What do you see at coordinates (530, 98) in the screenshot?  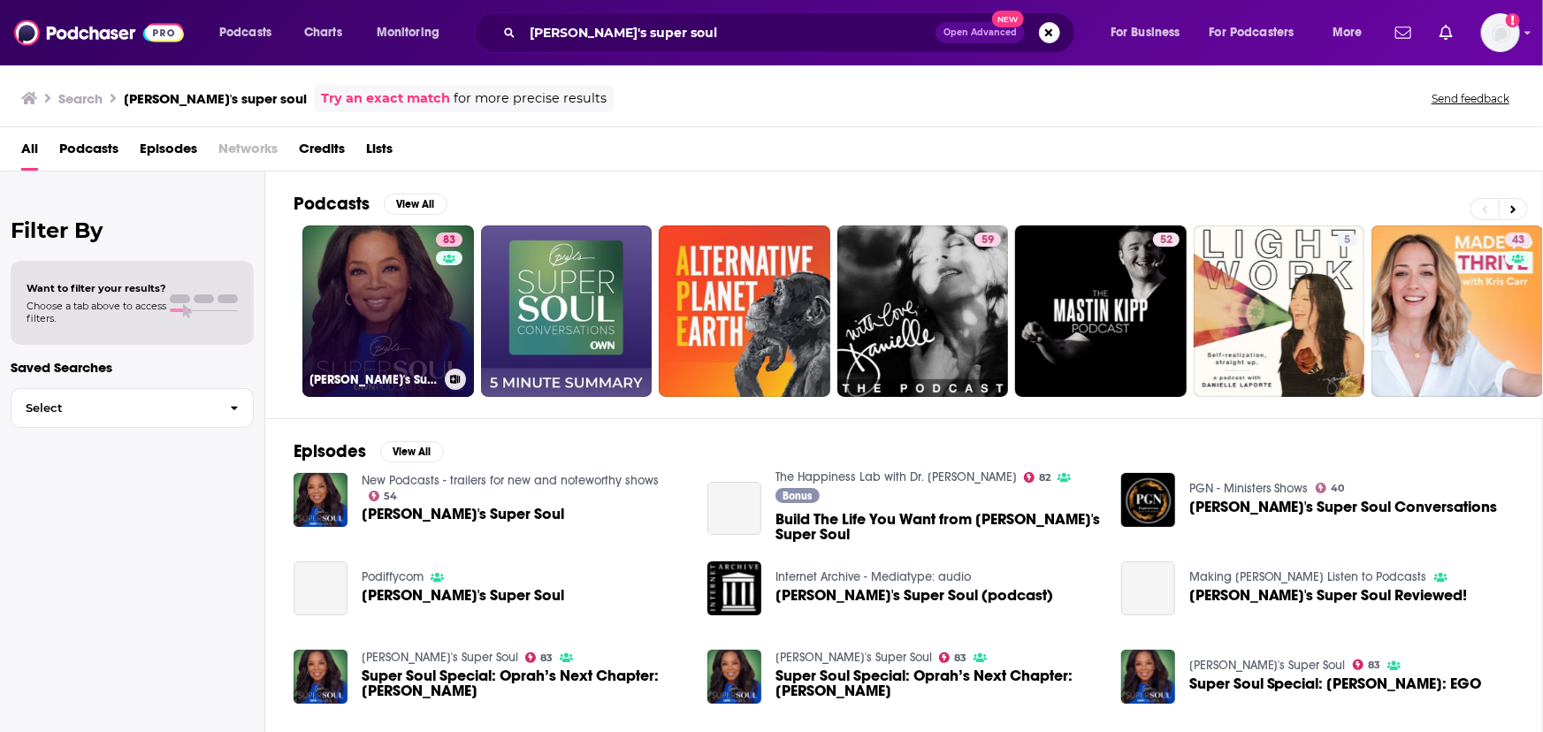 I see `span: for more precise results` at bounding box center [530, 98].